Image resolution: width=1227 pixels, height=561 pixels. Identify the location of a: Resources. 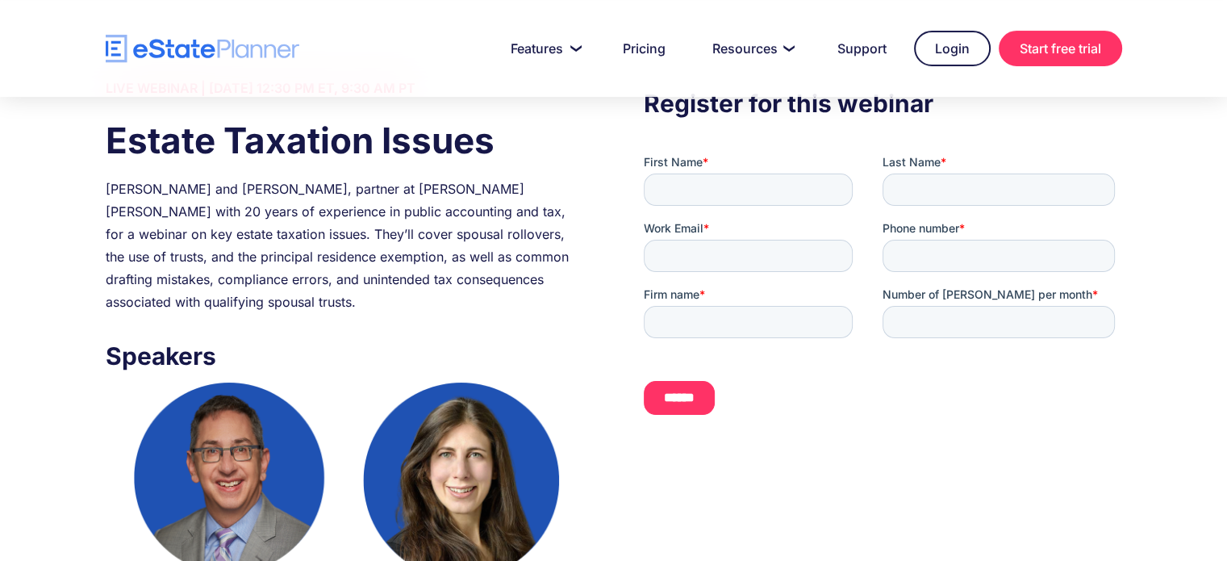
(751, 48).